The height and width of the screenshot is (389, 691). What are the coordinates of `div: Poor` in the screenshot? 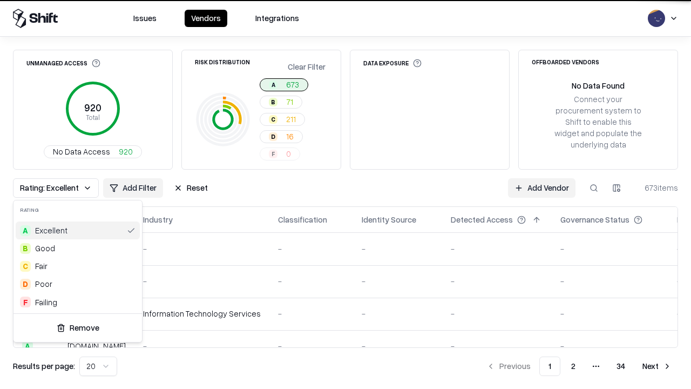 It's located at (44, 283).